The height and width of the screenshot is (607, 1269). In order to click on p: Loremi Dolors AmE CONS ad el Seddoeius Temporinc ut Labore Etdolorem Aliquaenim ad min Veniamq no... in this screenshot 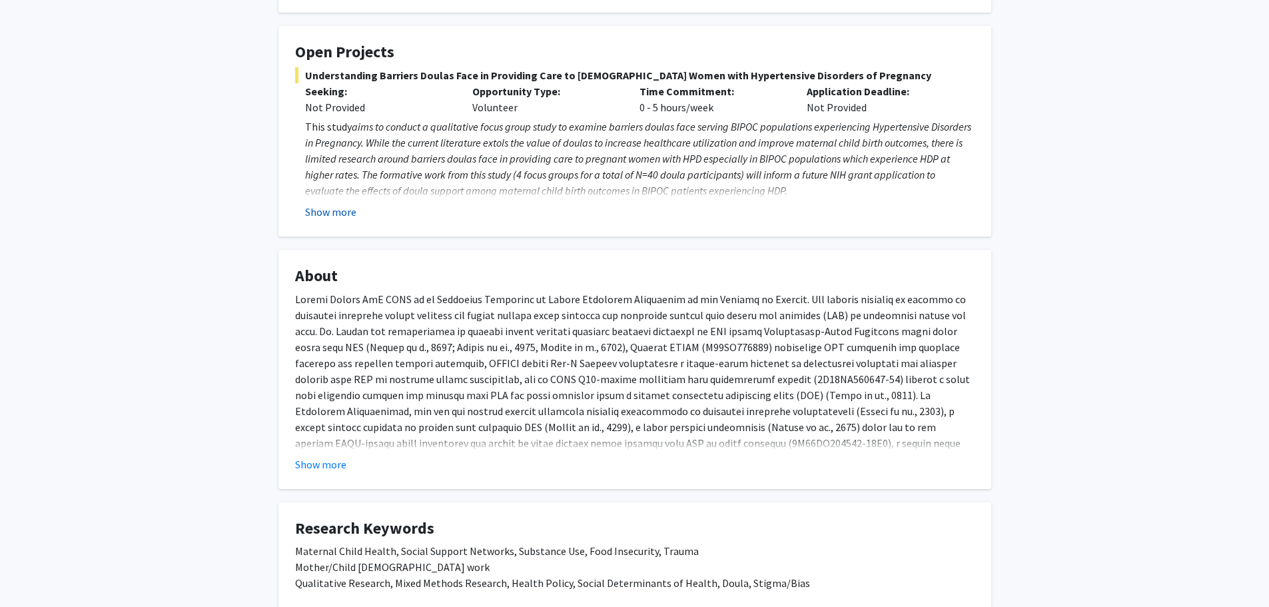, I will do `click(635, 387)`.